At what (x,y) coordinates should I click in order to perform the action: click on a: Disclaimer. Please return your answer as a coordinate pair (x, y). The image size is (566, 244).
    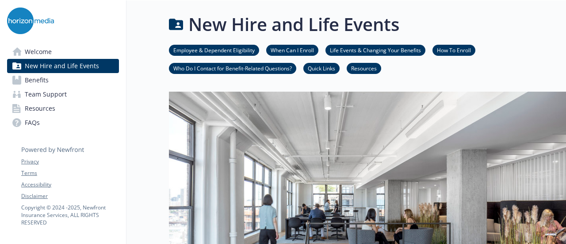
    Looking at the image, I should click on (70, 196).